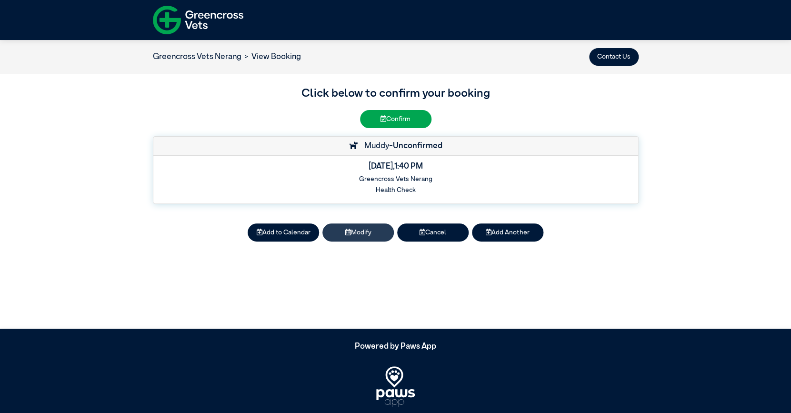  Describe the element at coordinates (396, 347) in the screenshot. I see `h5: Powered by Paws App` at that location.